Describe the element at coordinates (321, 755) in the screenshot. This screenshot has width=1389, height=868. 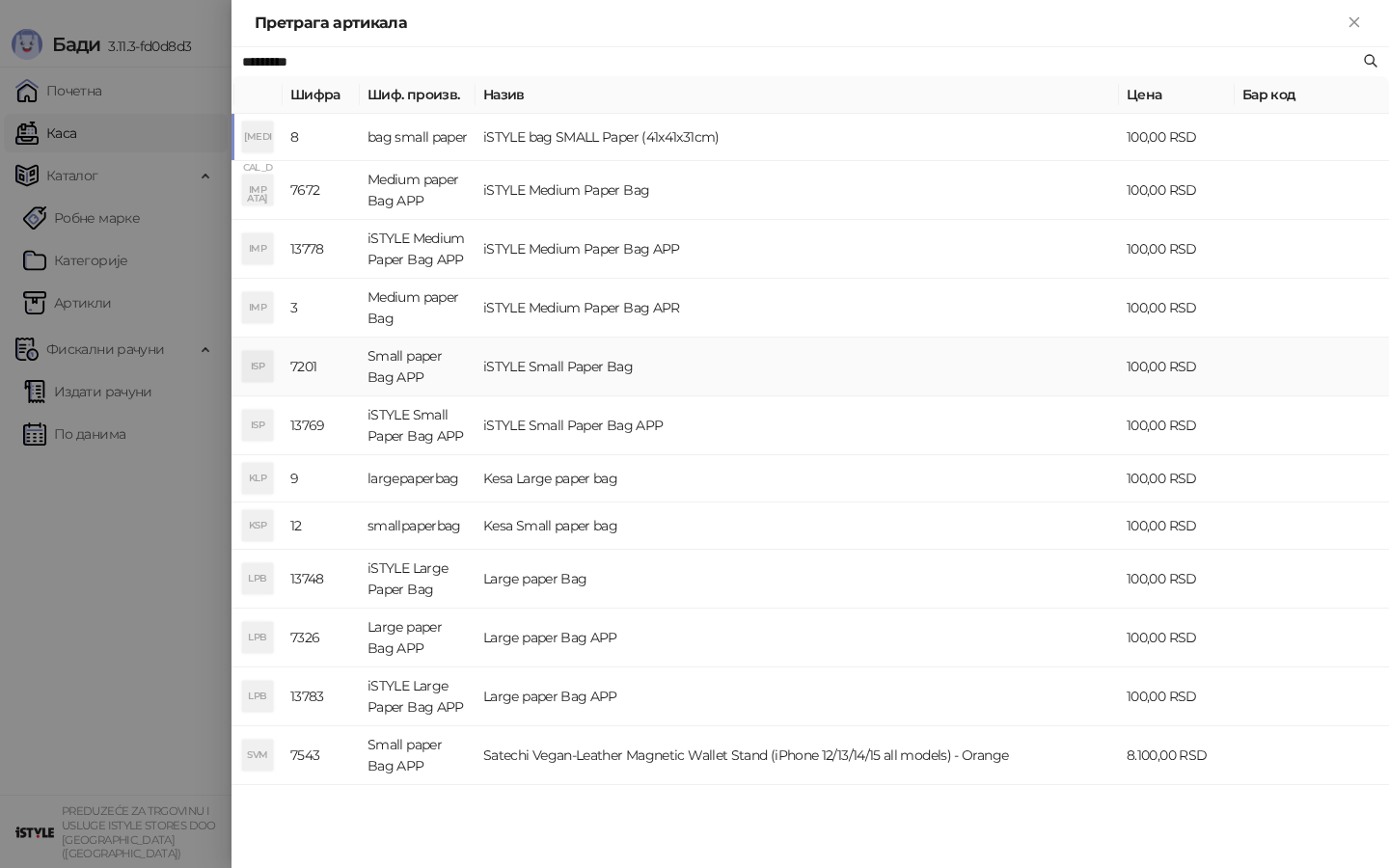
I see `td: 7543` at that location.